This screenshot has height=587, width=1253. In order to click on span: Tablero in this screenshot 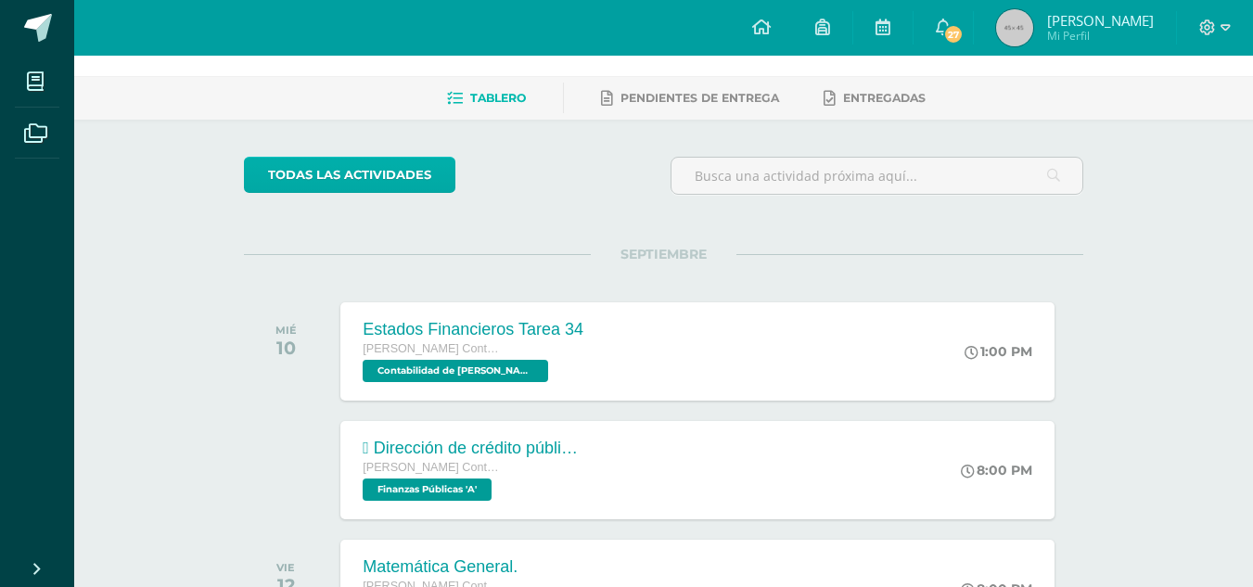, I will do `click(498, 97)`.